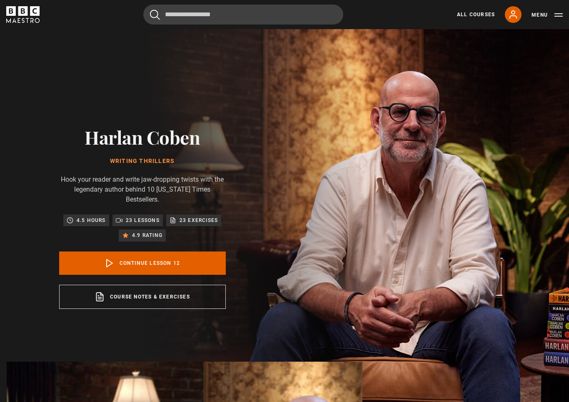 This screenshot has width=569, height=402. Describe the element at coordinates (155, 15) in the screenshot. I see `button: Submit the search query` at that location.